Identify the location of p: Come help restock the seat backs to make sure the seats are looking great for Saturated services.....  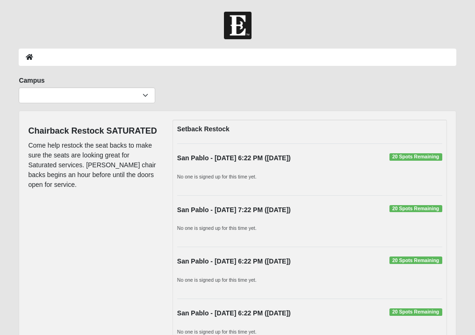
(93, 165).